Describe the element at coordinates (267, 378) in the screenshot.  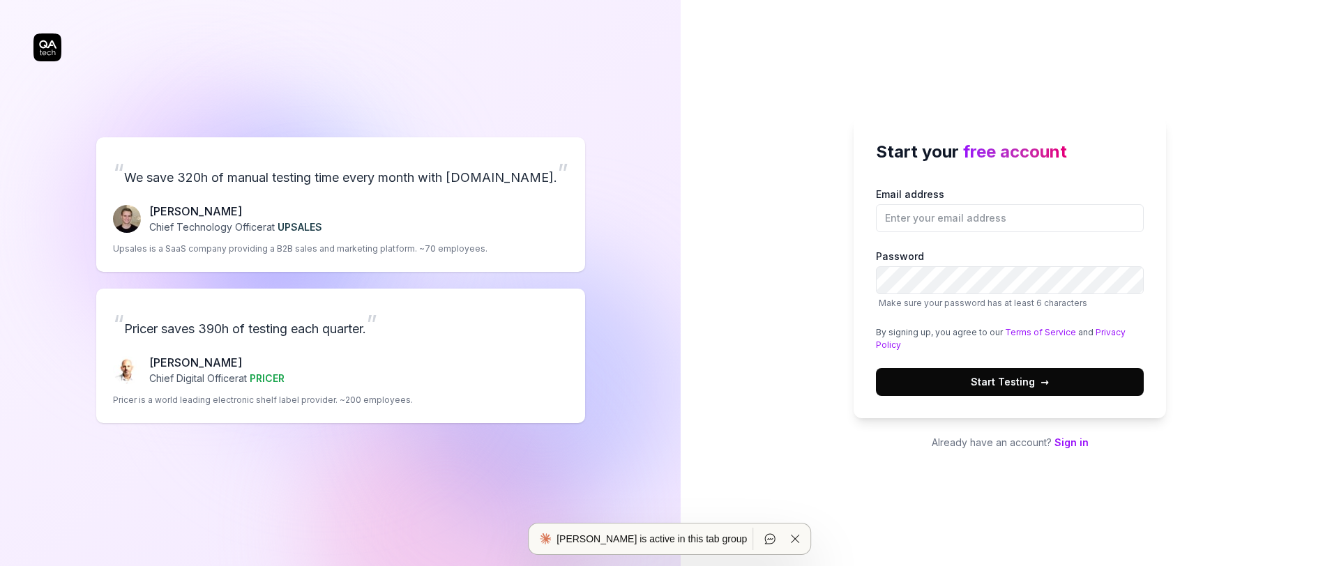
I see `span: PRICER` at that location.